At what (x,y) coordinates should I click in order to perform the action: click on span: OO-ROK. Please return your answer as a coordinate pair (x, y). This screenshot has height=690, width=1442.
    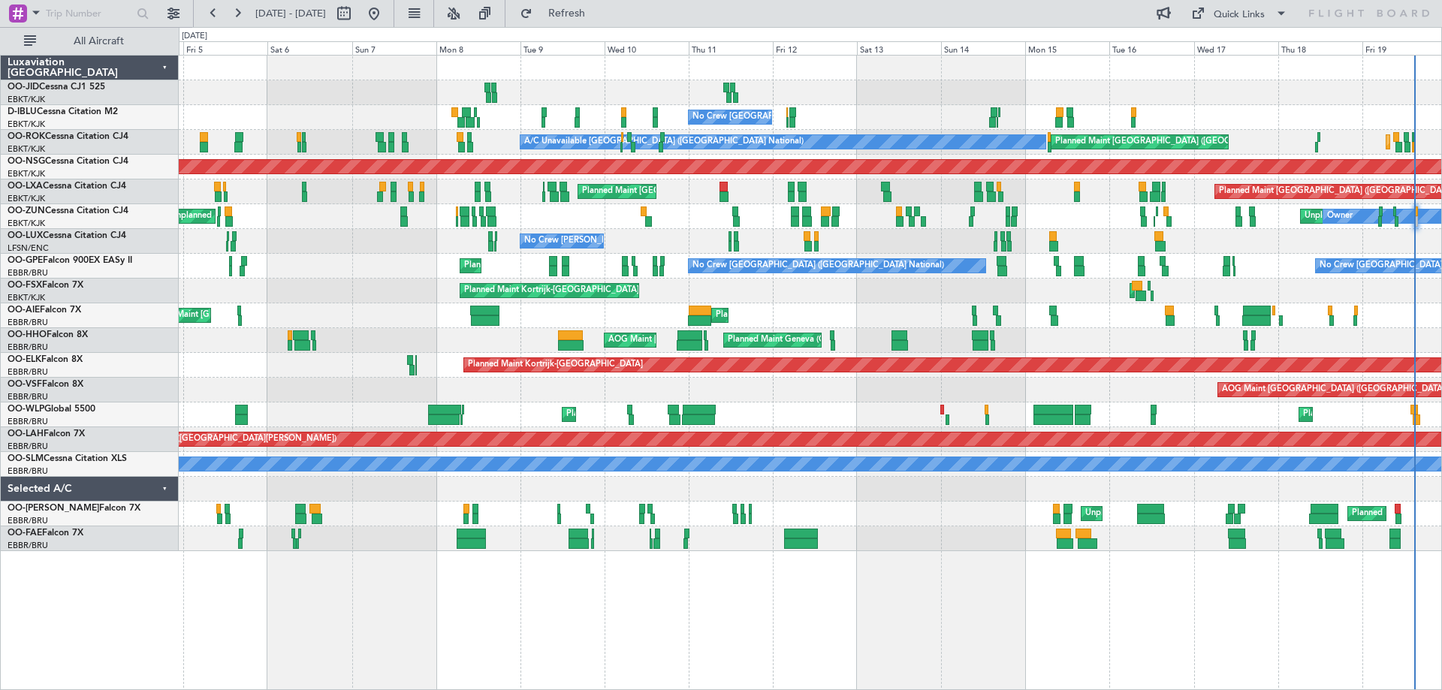
    Looking at the image, I should click on (26, 137).